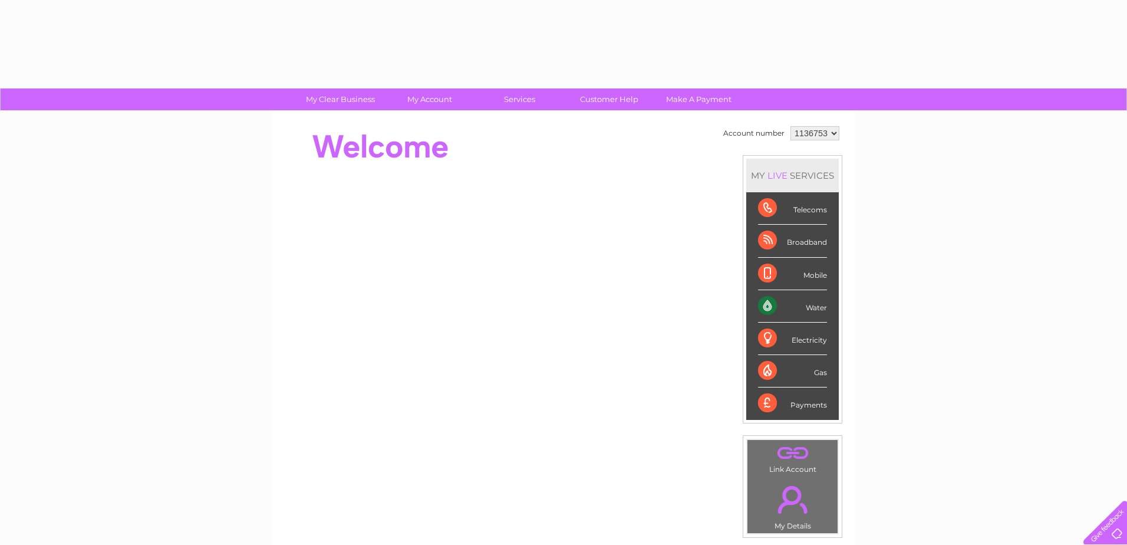  Describe the element at coordinates (430, 99) in the screenshot. I see `a: My Account` at that location.